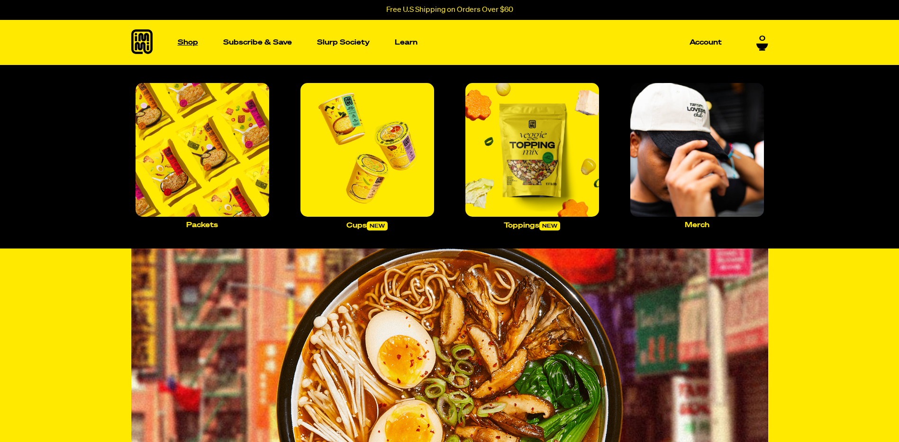  Describe the element at coordinates (406, 42) in the screenshot. I see `a: Learn` at that location.